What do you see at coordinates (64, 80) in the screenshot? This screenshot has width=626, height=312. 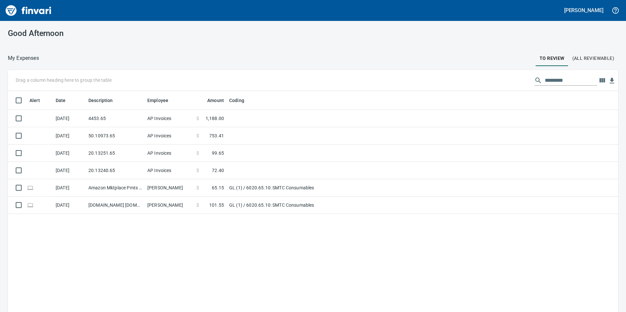 I see `p: Drag a column heading here to group the table` at bounding box center [64, 80].